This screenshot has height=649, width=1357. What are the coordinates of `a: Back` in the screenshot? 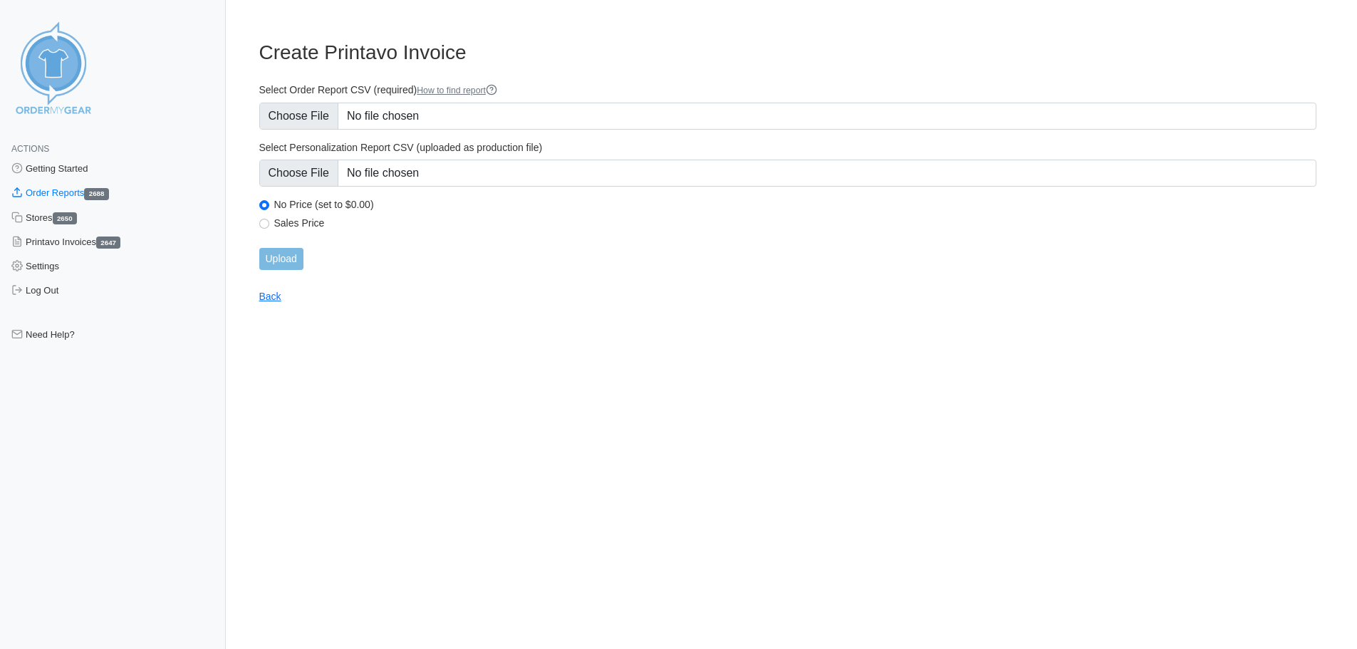 It's located at (270, 296).